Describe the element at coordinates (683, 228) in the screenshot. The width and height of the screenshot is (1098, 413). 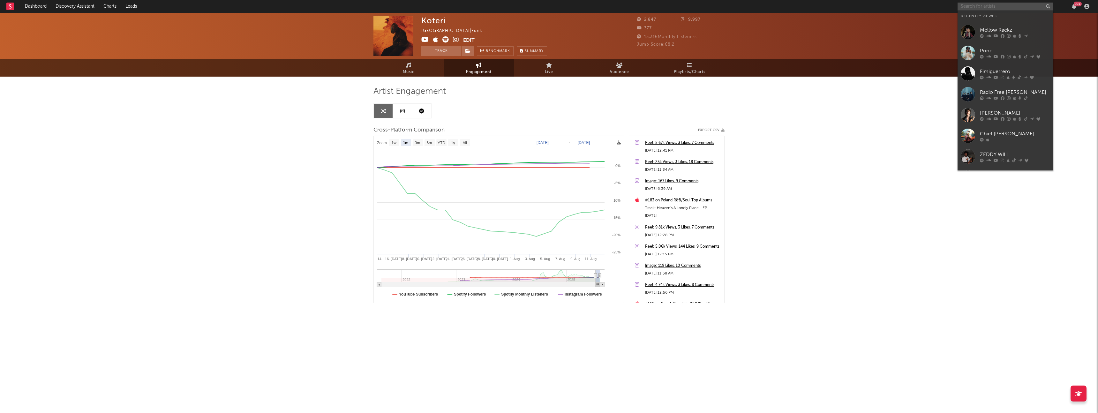
I see `div: Reel: 9.81k Views, 3 Likes, 7 Comments` at that location.